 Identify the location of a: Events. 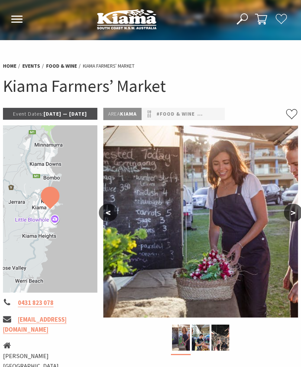
(31, 66).